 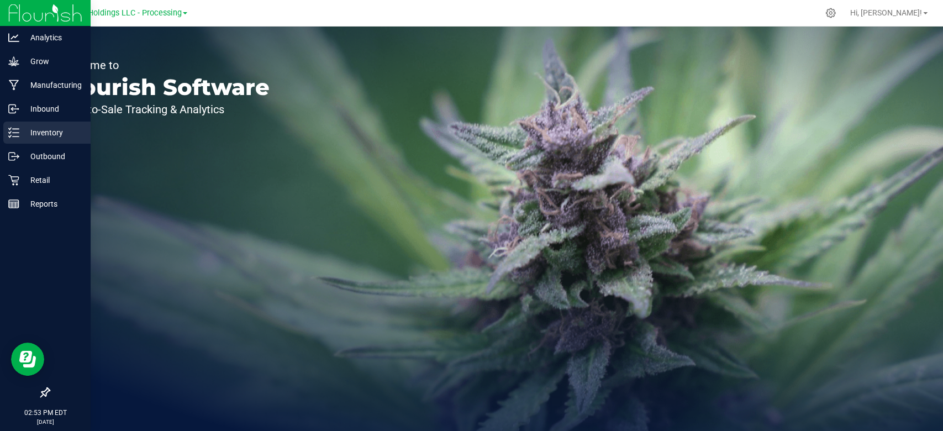 What do you see at coordinates (165, 109) in the screenshot?
I see `p: Seed-to-Sale Tracking & Analytics` at bounding box center [165, 109].